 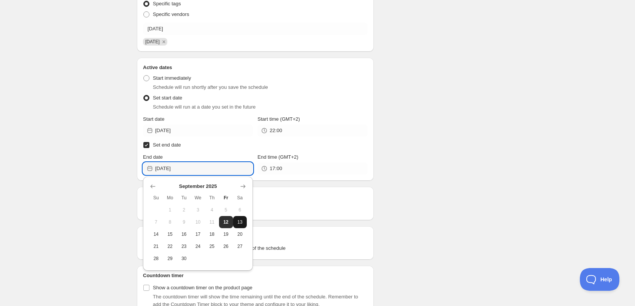 I want to click on span: 13/09/2025, so click(x=152, y=42).